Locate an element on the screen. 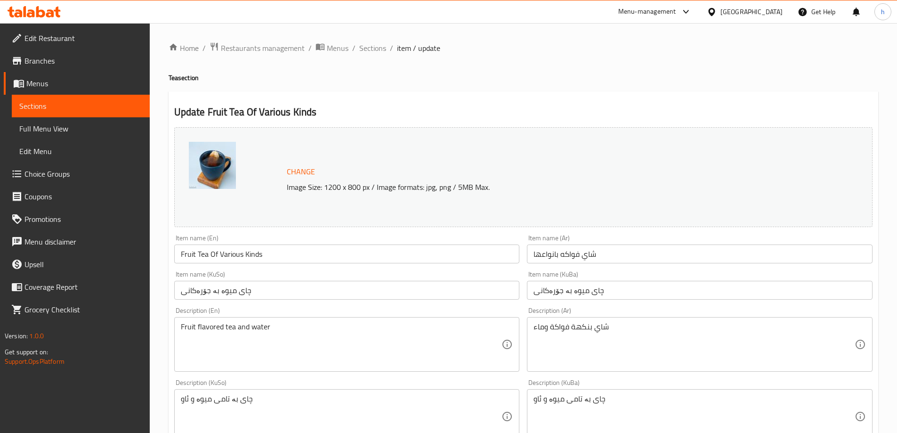 This screenshot has height=433, width=897. a: Home is located at coordinates (184, 48).